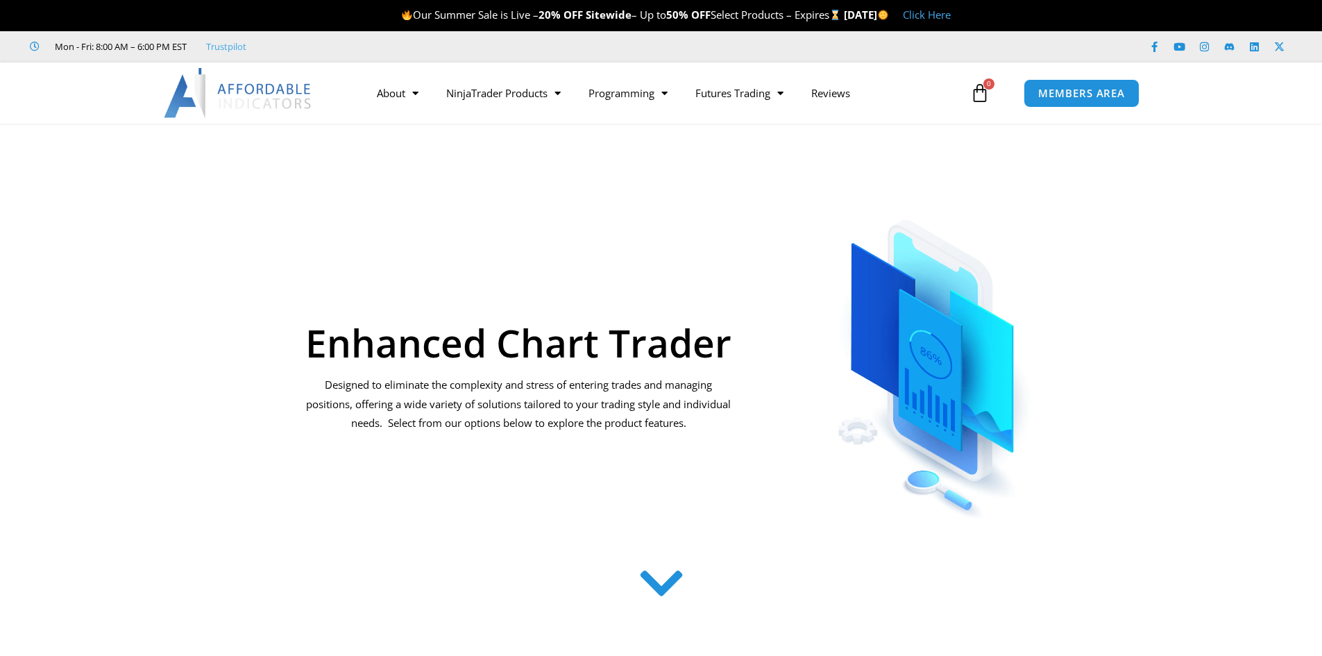  What do you see at coordinates (831, 93) in the screenshot?
I see `a: Reviews` at bounding box center [831, 93].